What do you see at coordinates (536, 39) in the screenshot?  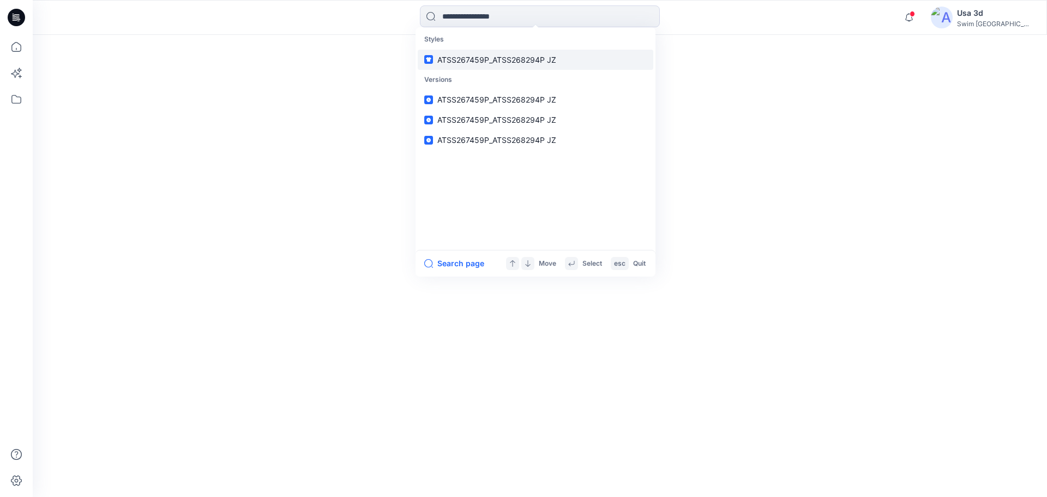 I see `p: Styles` at bounding box center [536, 39].